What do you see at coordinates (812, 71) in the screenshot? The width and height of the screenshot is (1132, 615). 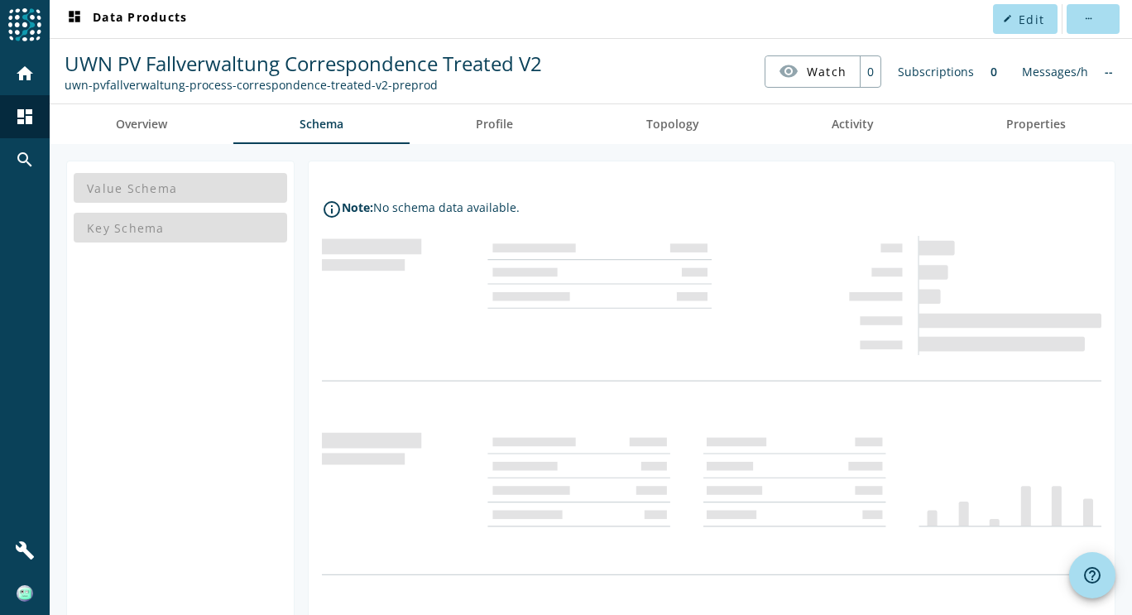 I see `button: Watch` at bounding box center [812, 71].